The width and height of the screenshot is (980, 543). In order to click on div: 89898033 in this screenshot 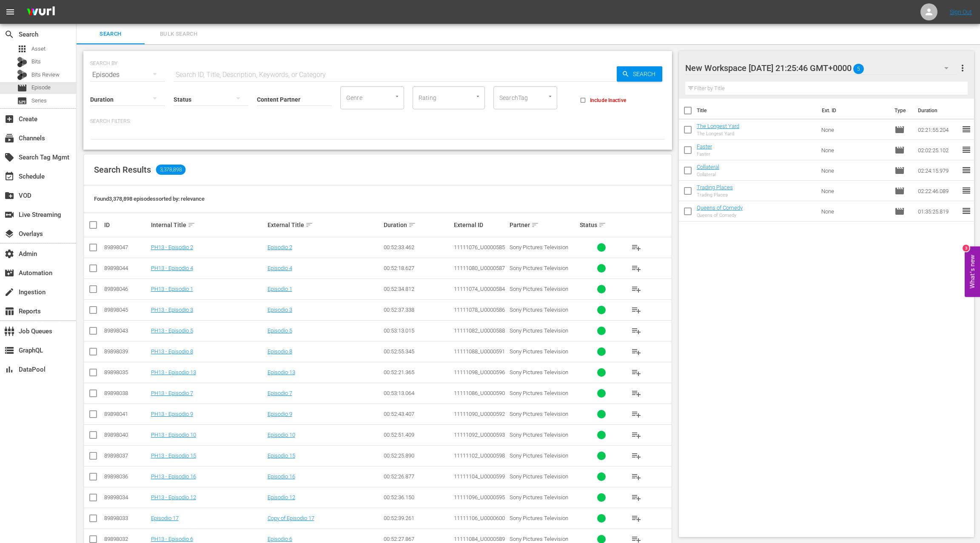, I will do `click(126, 518)`.